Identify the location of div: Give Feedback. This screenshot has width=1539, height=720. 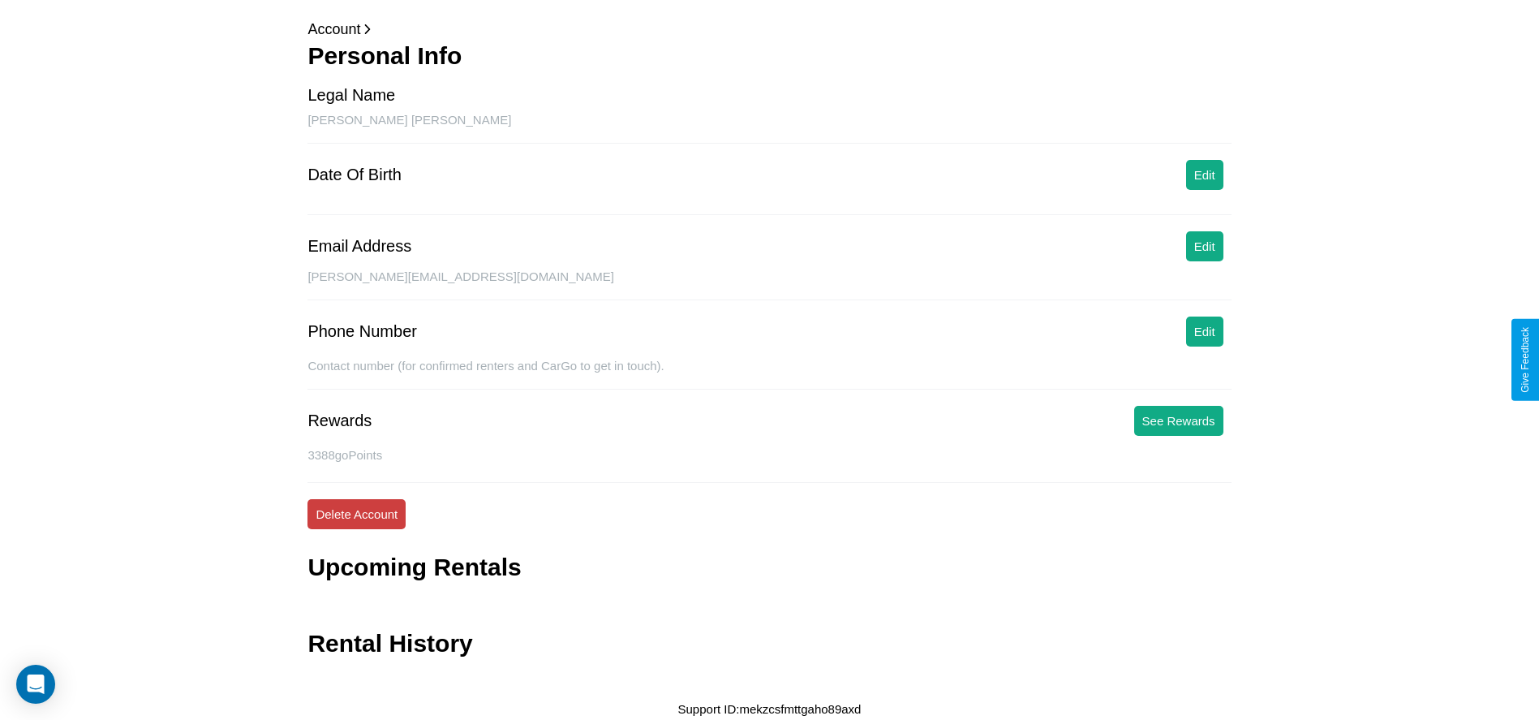
(1526, 360).